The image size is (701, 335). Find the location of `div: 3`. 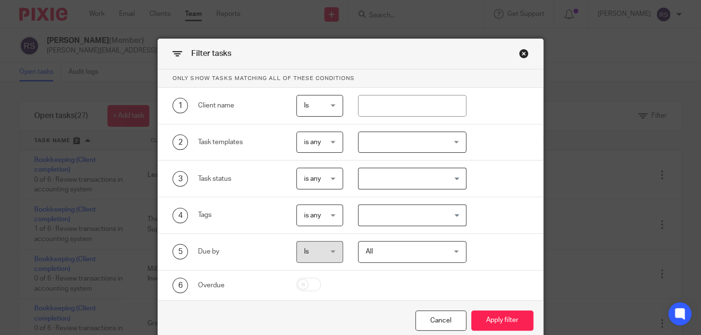

div: 3 is located at coordinates (180, 179).